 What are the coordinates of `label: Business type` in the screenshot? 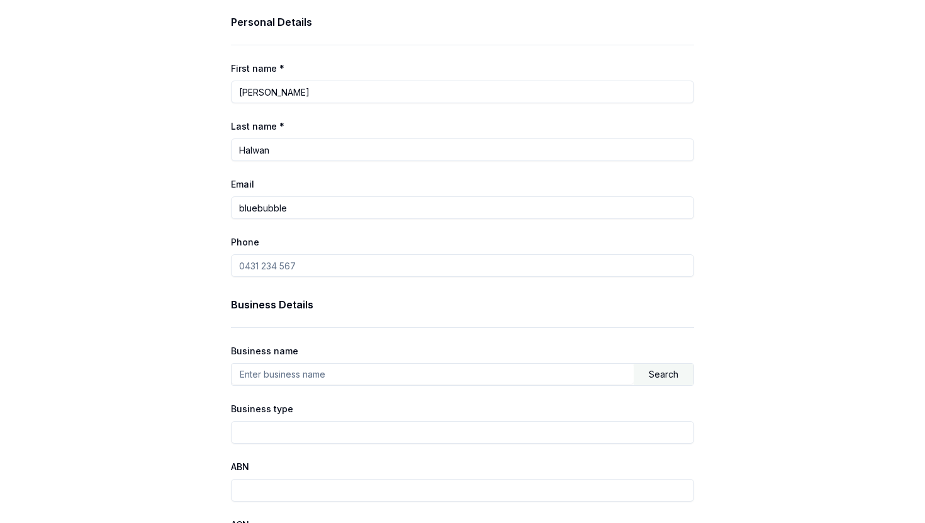 It's located at (262, 408).